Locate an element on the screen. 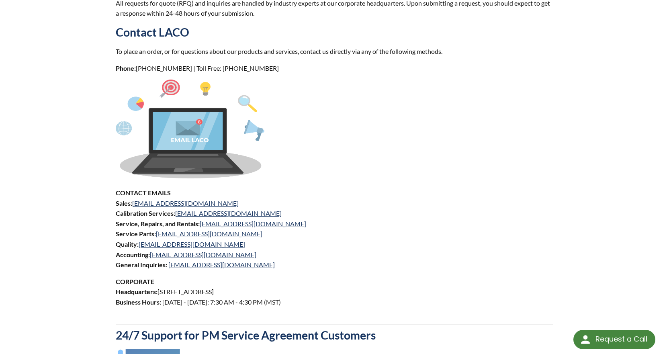 This screenshot has width=669, height=354. strong: CORPORATE is located at coordinates (135, 281).